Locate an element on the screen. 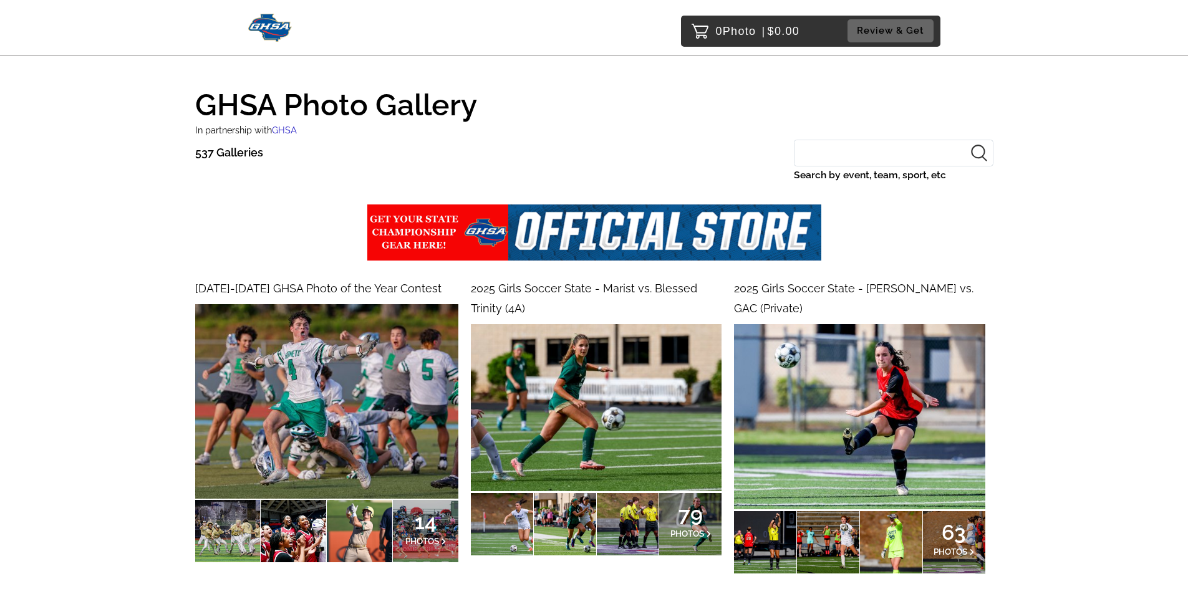 The height and width of the screenshot is (594, 1188). span: 79 is located at coordinates (691, 514).